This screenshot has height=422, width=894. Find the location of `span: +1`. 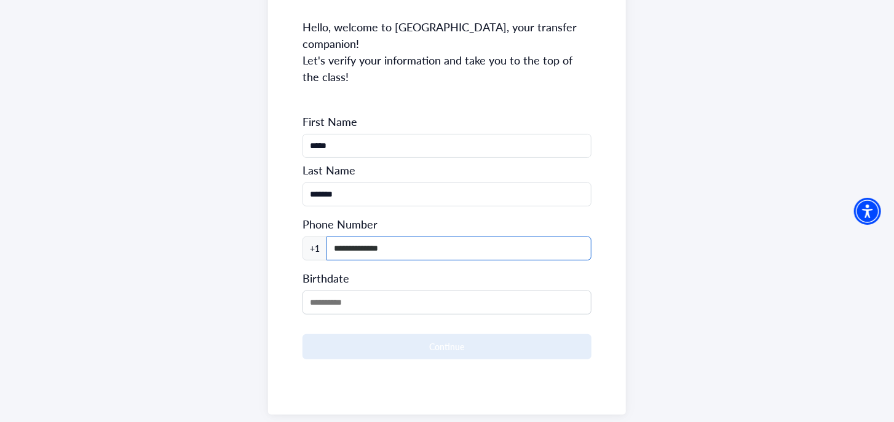

span: +1 is located at coordinates (315, 248).